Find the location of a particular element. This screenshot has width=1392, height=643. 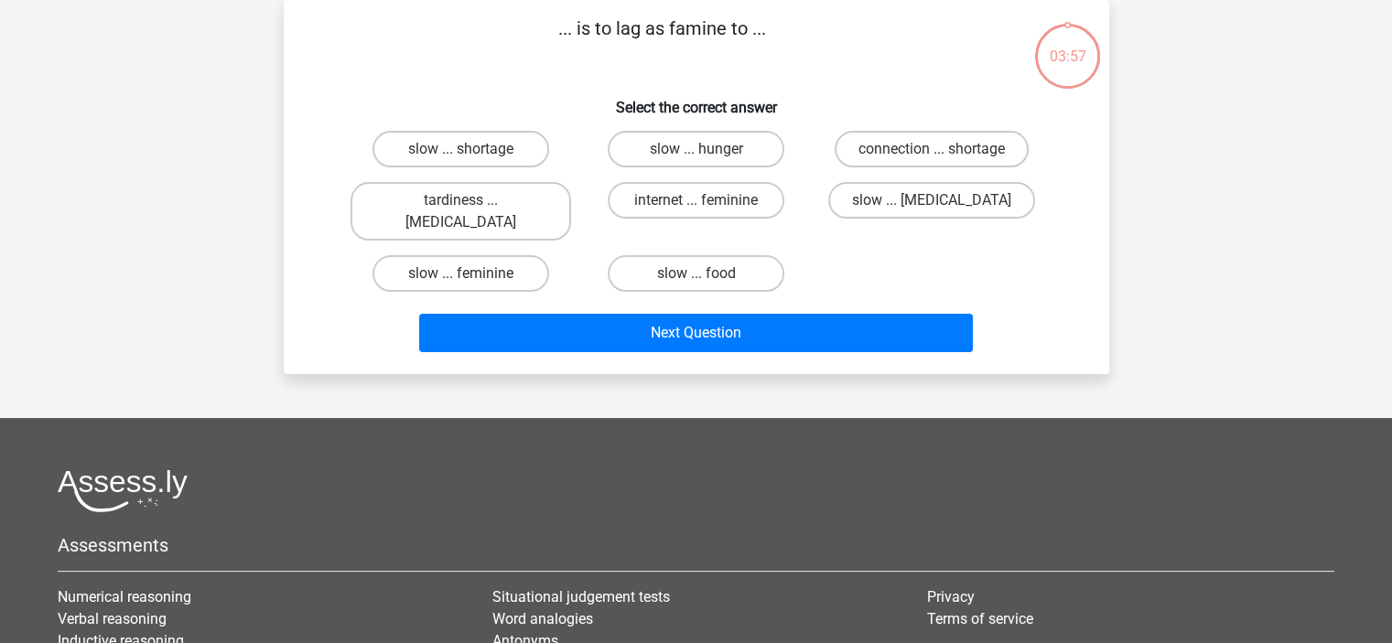

a: Word analogies is located at coordinates (543, 619).